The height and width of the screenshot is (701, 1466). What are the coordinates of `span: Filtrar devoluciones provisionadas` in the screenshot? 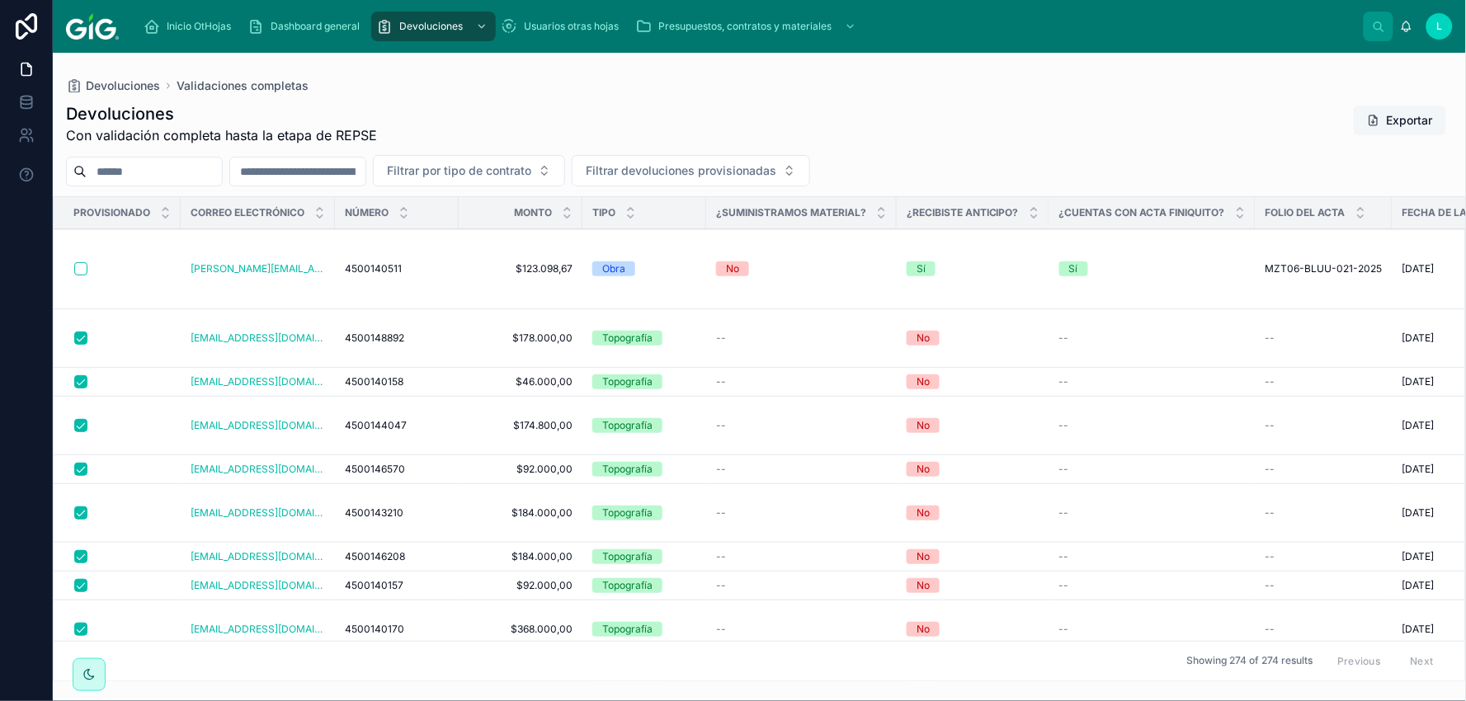 It's located at (681, 171).